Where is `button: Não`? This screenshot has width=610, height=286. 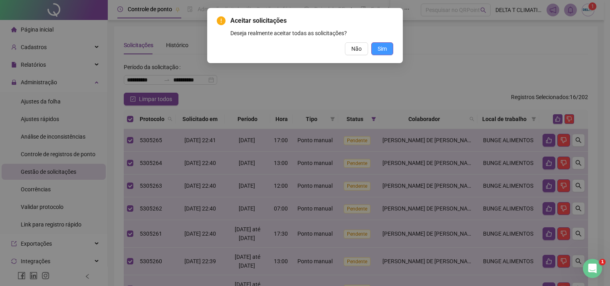 button: Não is located at coordinates (357, 49).